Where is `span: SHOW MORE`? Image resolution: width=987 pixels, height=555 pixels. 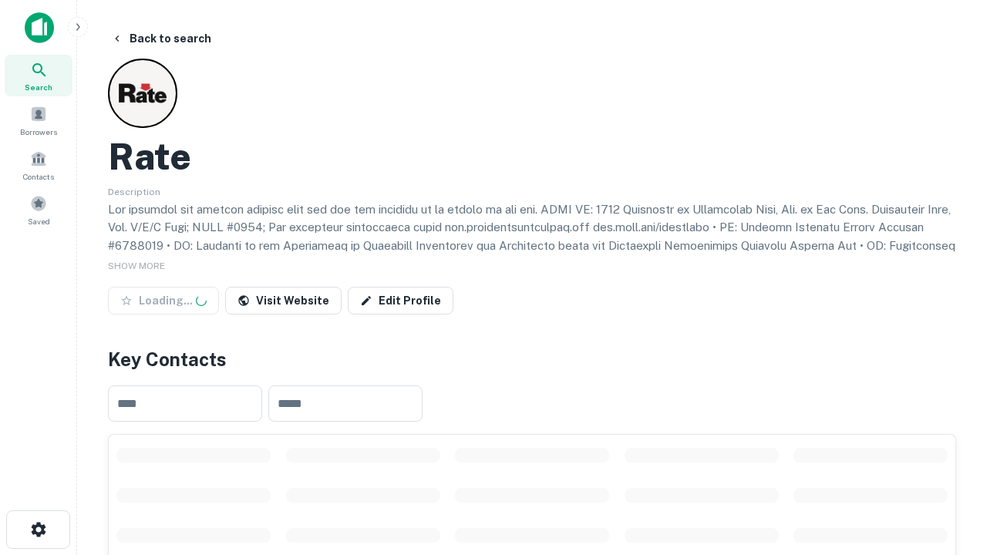 span: SHOW MORE is located at coordinates (136, 266).